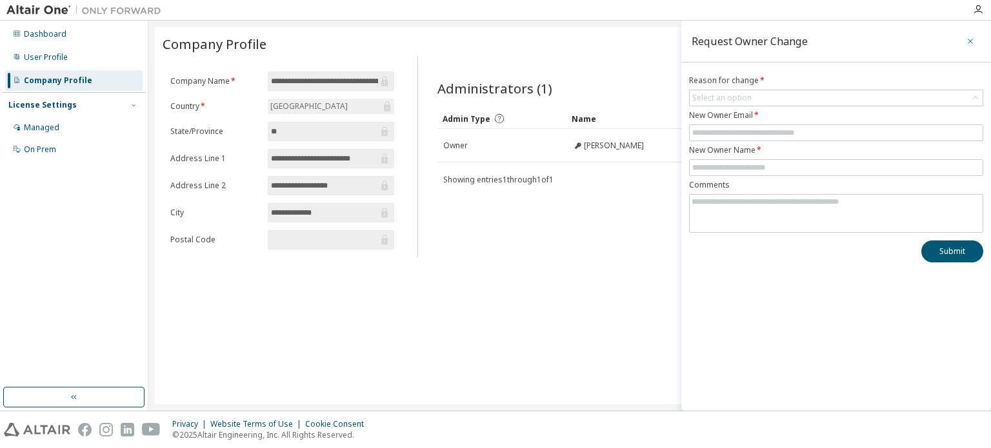  What do you see at coordinates (836, 115) in the screenshot?
I see `label: New Owner Email` at bounding box center [836, 115].